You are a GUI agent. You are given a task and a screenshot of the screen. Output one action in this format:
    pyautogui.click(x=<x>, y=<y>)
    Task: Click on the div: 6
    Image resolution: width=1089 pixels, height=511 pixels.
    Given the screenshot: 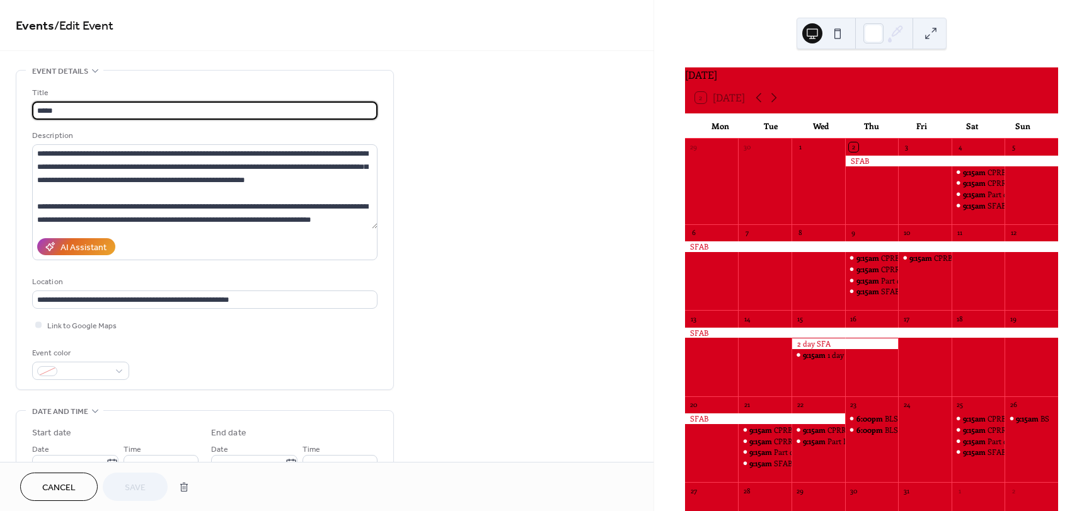 What is the action you would take?
    pyautogui.click(x=693, y=233)
    